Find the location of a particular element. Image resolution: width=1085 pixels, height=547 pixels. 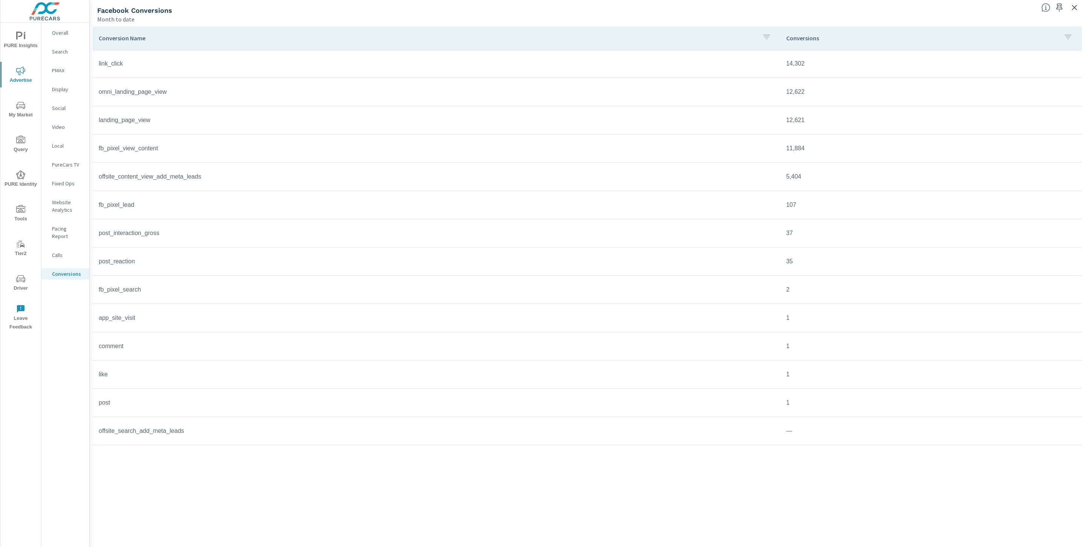

span: My Market is located at coordinates (21, 110).